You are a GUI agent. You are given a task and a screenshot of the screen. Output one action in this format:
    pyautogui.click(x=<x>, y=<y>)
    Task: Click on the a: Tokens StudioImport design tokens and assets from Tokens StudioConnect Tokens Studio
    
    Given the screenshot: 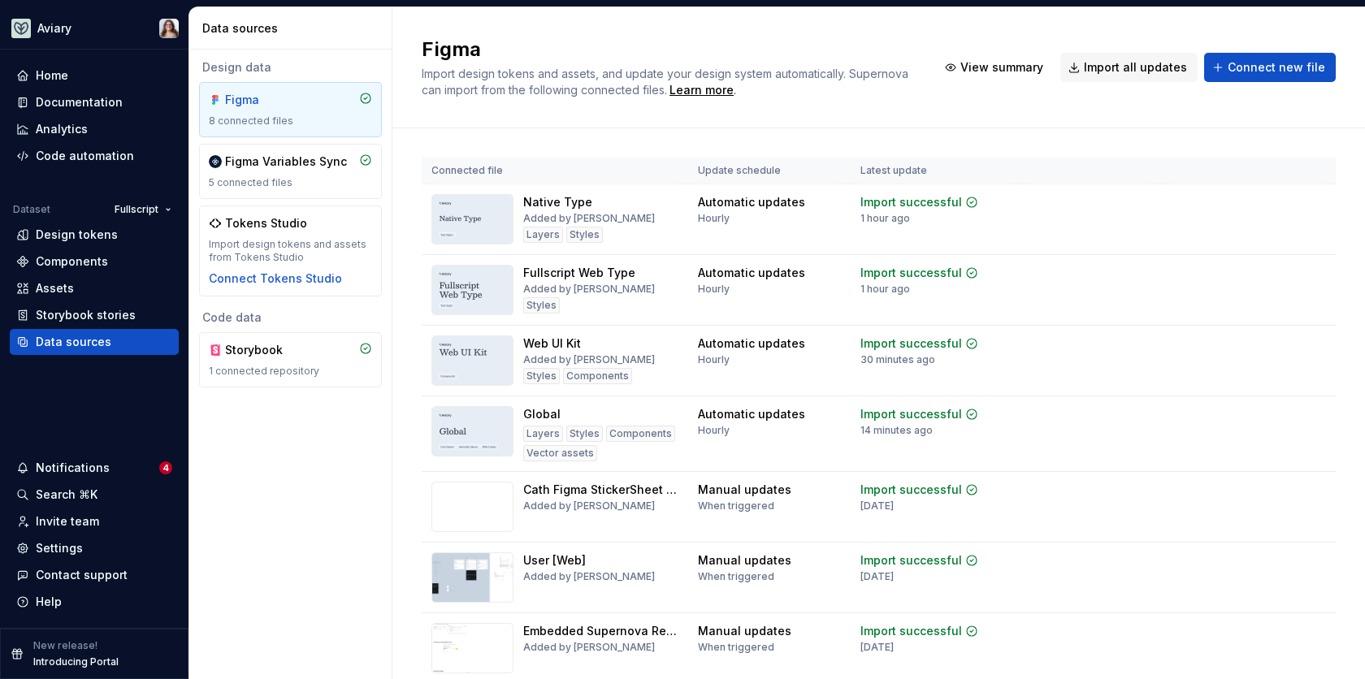 What is the action you would take?
    pyautogui.click(x=290, y=251)
    